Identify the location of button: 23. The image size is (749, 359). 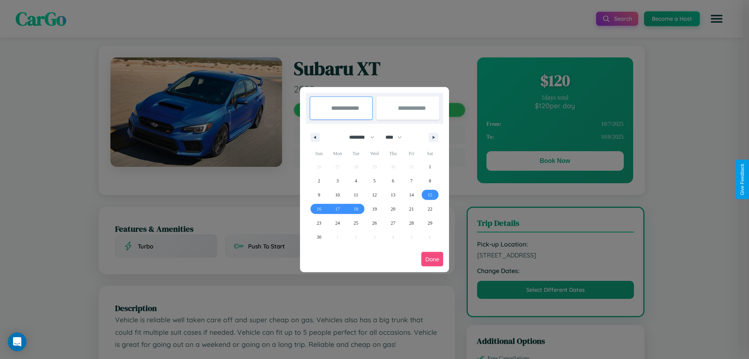
(319, 223).